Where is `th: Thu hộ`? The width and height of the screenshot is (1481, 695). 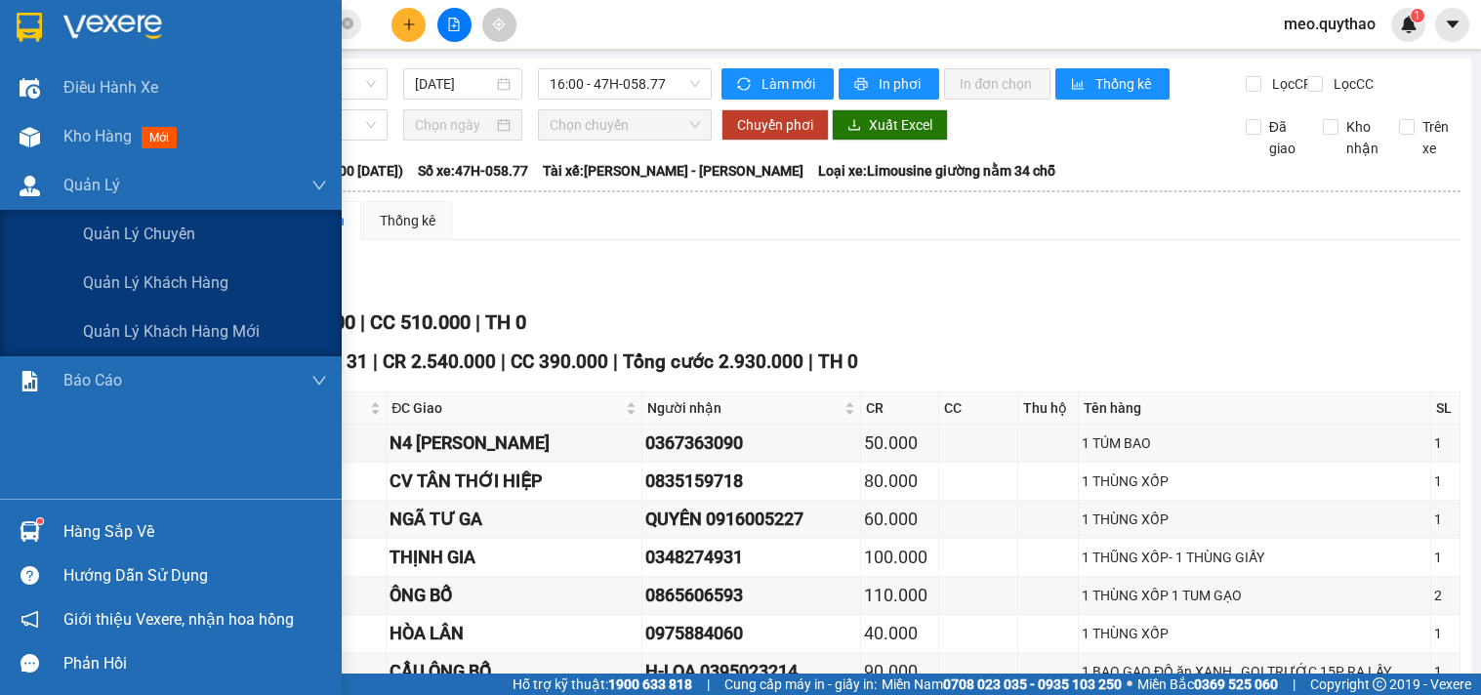
th: Thu hộ is located at coordinates (1048, 408).